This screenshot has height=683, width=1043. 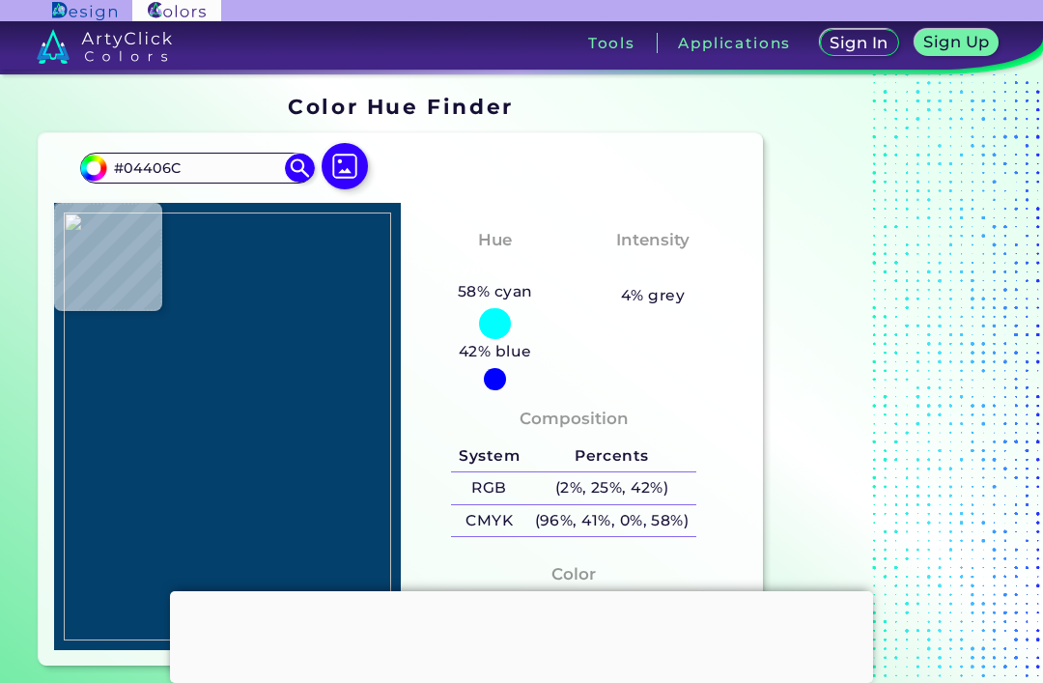 I want to click on img: icon picture, so click(x=345, y=166).